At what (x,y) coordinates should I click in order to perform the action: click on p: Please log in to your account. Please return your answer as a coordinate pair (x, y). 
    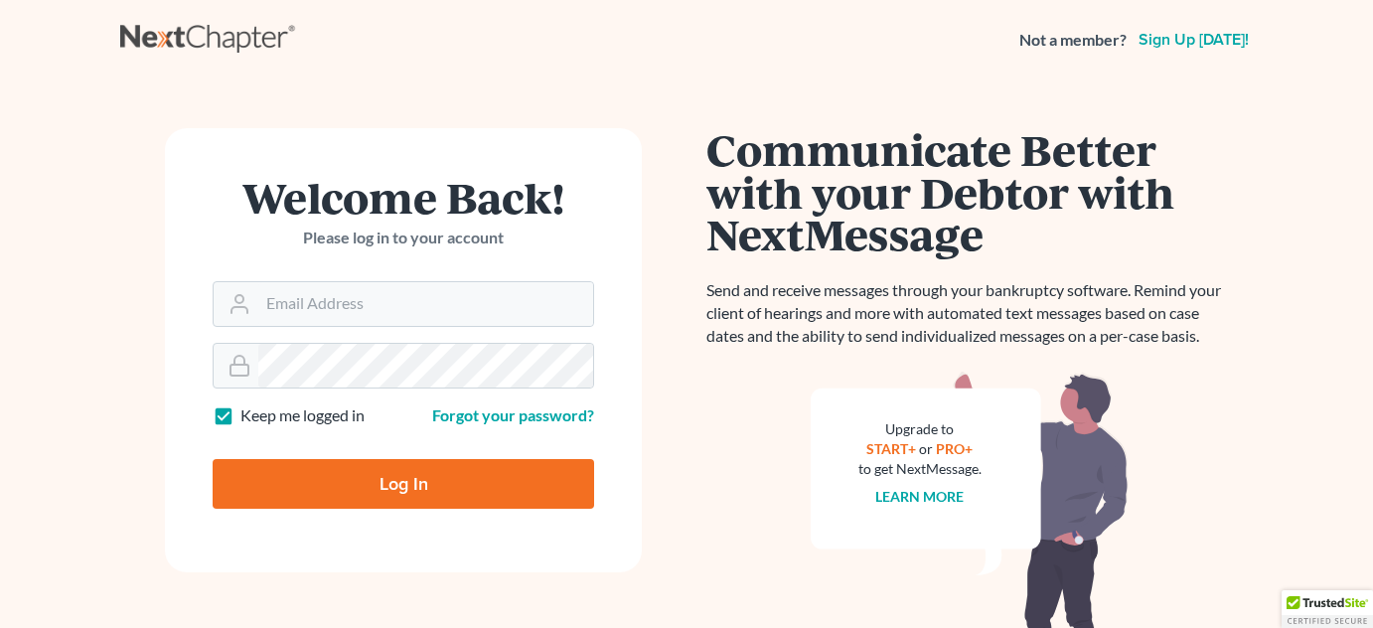
    Looking at the image, I should click on (403, 237).